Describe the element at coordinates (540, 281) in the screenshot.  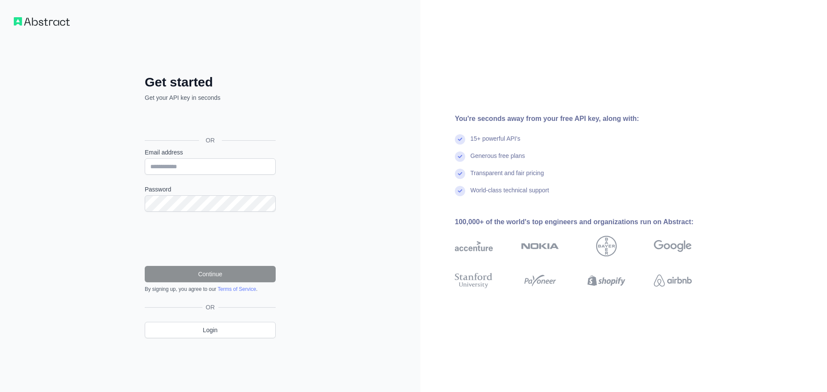
I see `img: payoneer` at that location.